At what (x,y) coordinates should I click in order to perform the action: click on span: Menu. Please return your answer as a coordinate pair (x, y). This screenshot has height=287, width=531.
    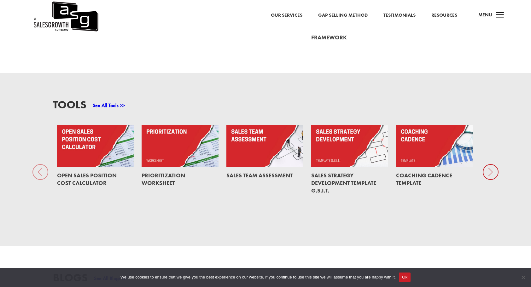
    Looking at the image, I should click on (486, 15).